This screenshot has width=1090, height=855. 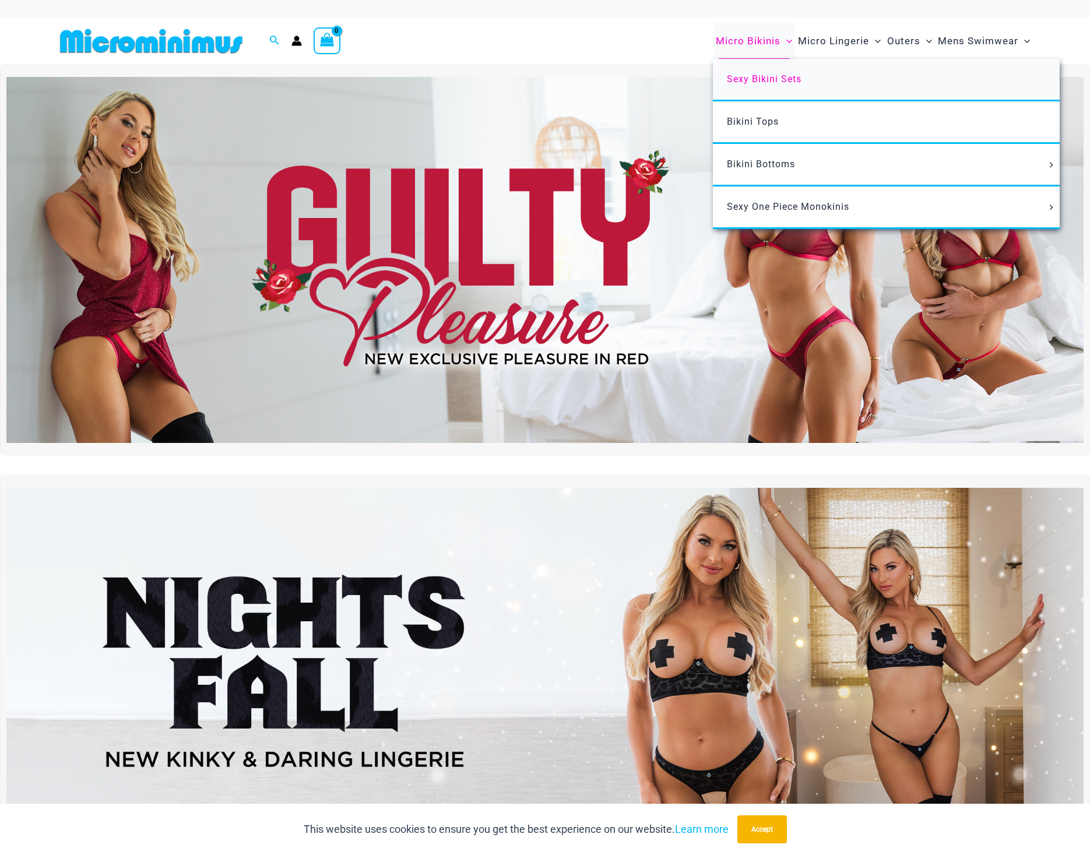 I want to click on a: Sexy One Piece MonokinisMenu ToggleMenu Toggle, so click(x=886, y=208).